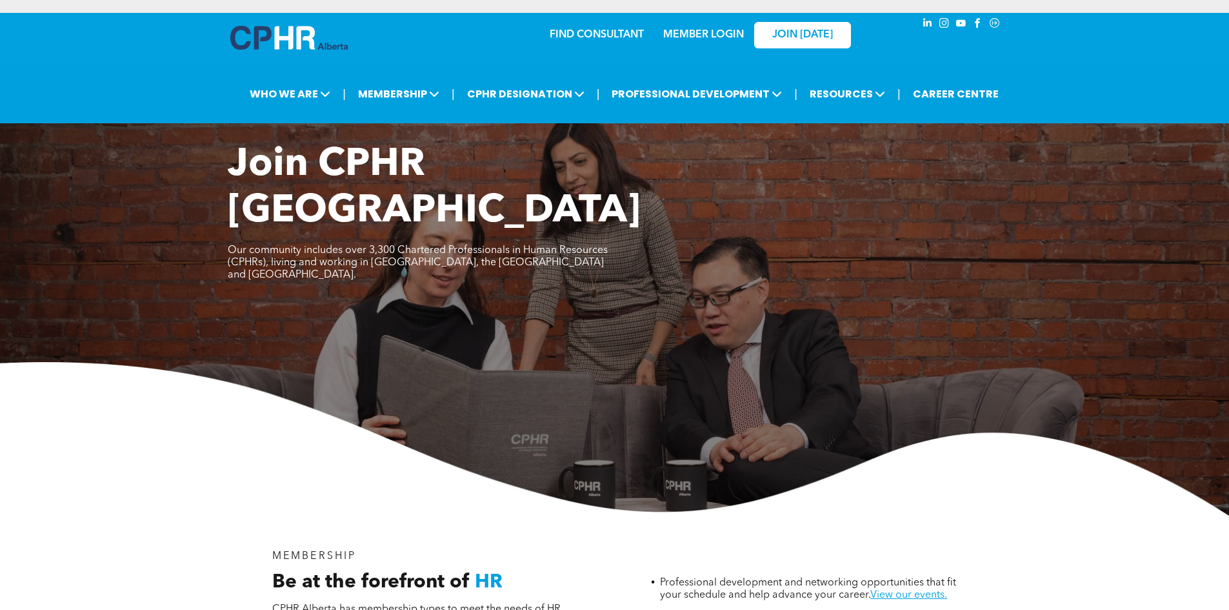  I want to click on img: A blue and white logo for cp alberta, so click(289, 37).